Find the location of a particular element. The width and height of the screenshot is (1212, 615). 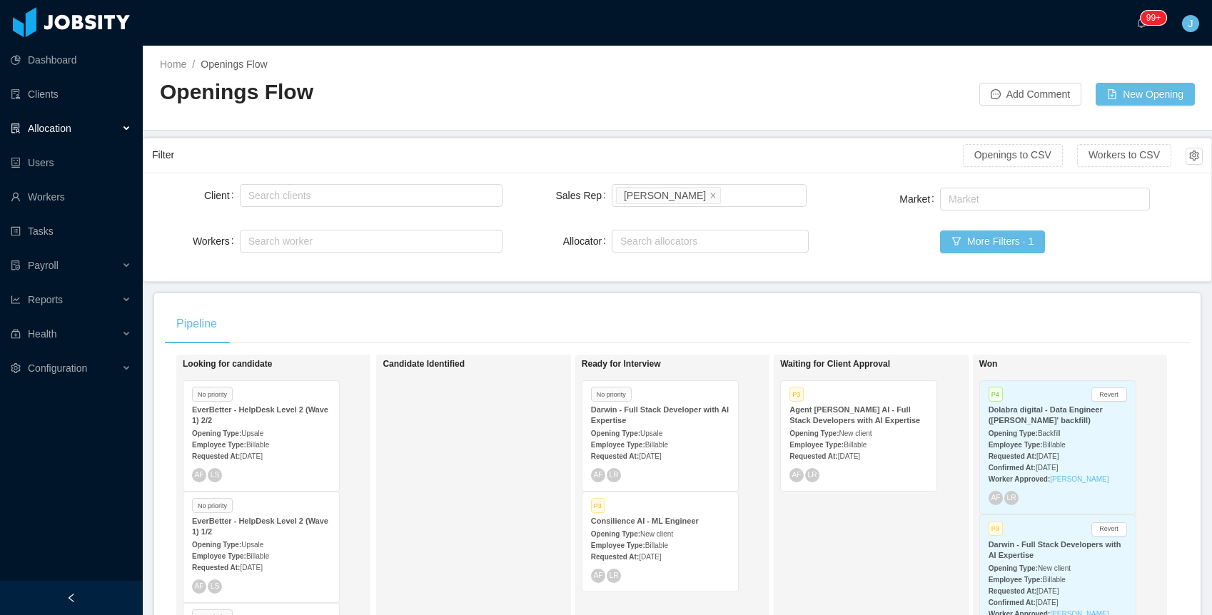

a: icon: auditClients is located at coordinates (71, 94).